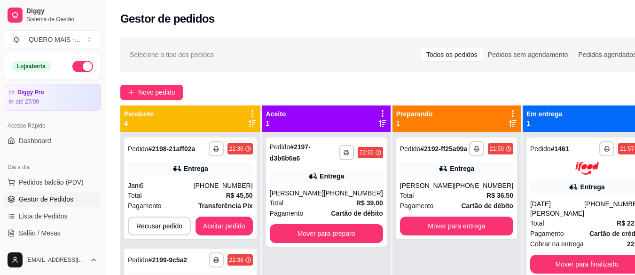  What do you see at coordinates (83, 66) in the screenshot?
I see `button: Alterar Status` at bounding box center [83, 66].